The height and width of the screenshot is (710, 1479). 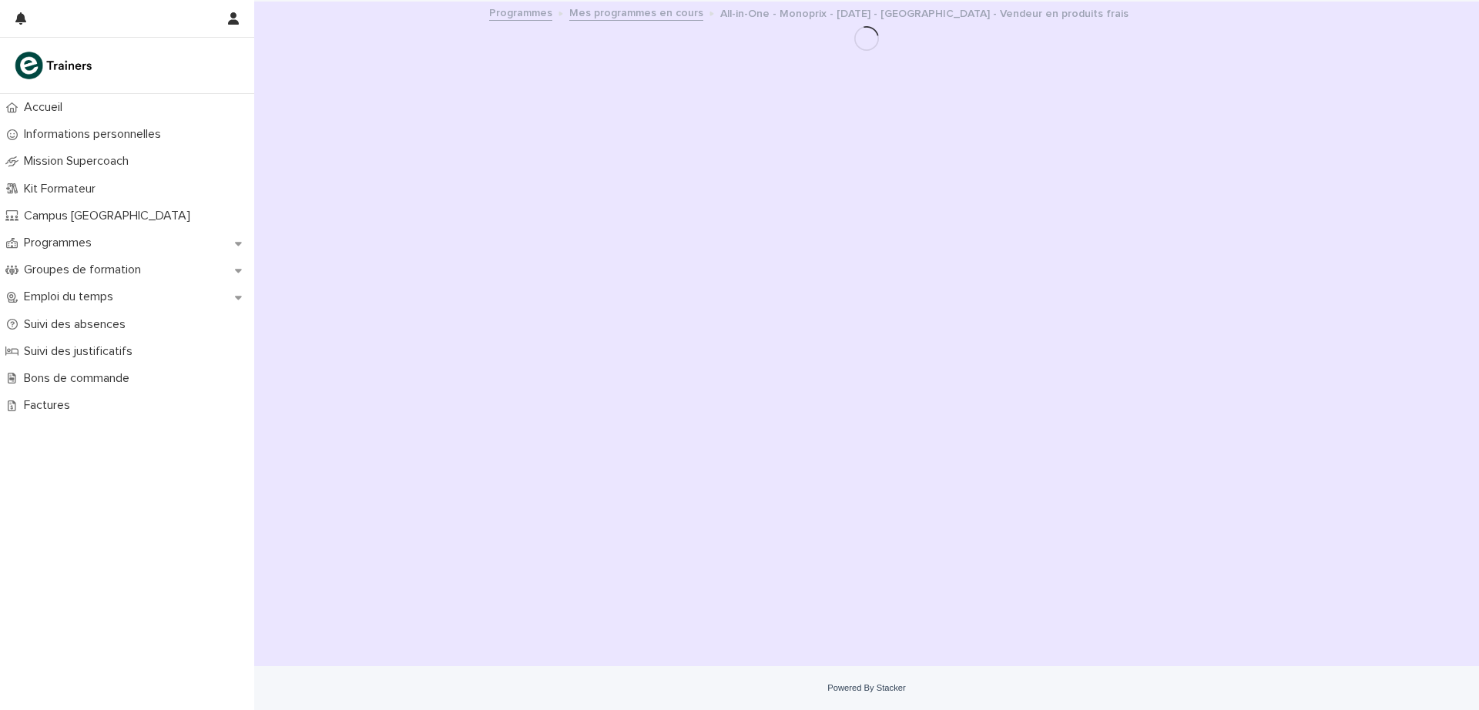 What do you see at coordinates (46, 107) in the screenshot?
I see `p: Accueil` at bounding box center [46, 107].